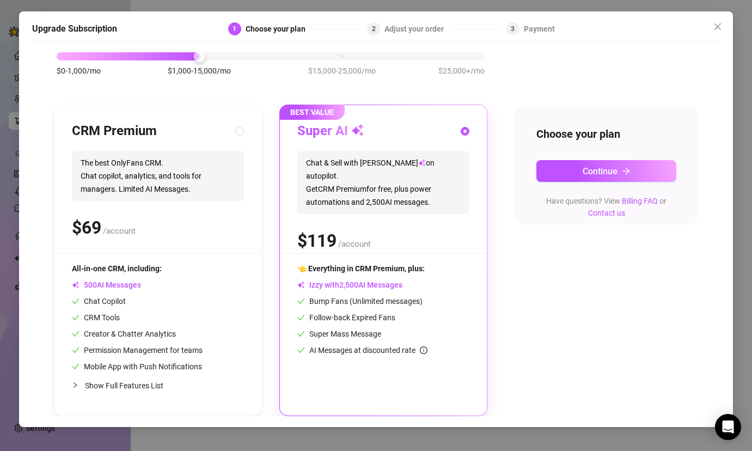 The image size is (752, 451). What do you see at coordinates (539, 29) in the screenshot?
I see `div: Payment` at bounding box center [539, 29].